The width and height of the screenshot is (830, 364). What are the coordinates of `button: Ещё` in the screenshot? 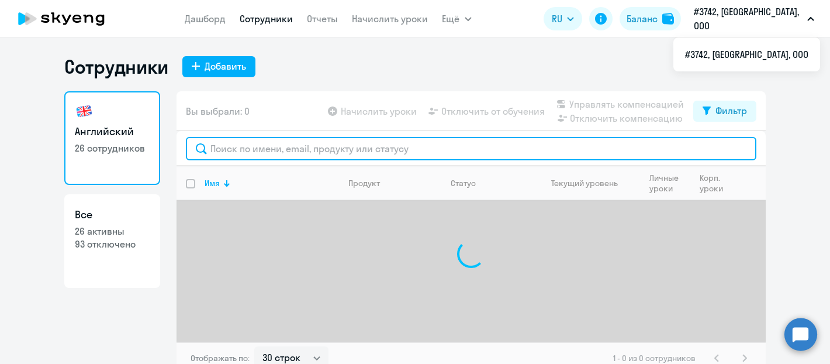 It's located at (457, 19).